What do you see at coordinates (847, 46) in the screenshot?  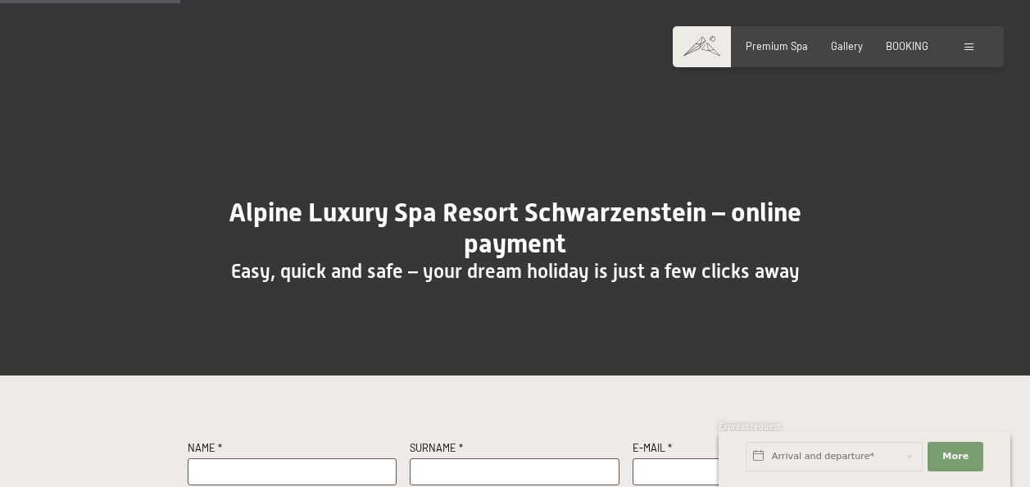 I see `span: Gallery` at bounding box center [847, 46].